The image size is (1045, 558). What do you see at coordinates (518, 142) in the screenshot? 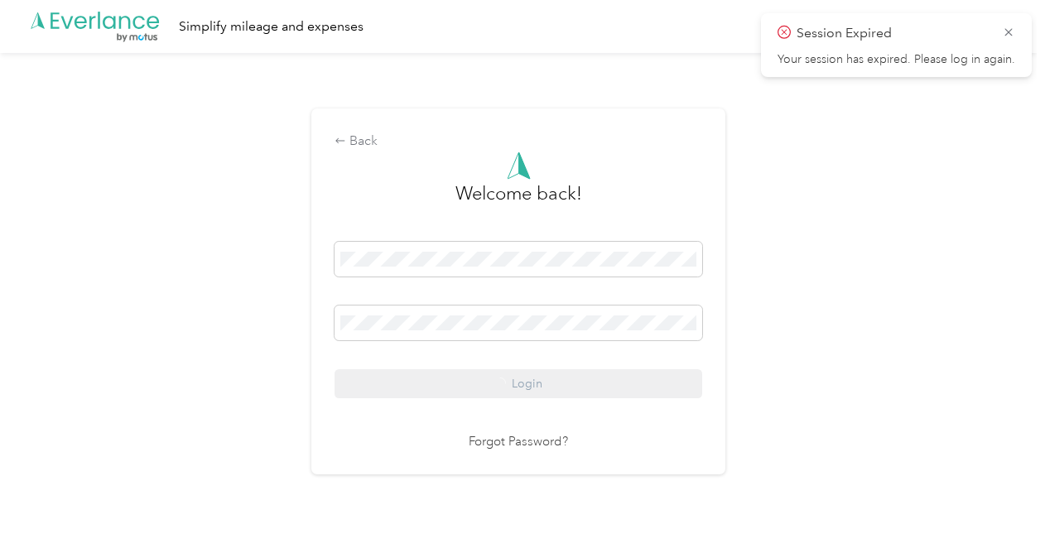
I see `div: Back` at bounding box center [518, 142].